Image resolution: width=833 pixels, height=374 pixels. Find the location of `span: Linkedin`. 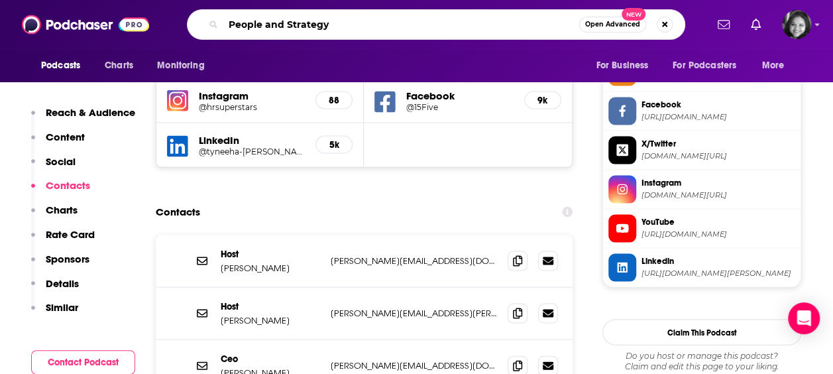

span: Linkedin is located at coordinates (718, 260).